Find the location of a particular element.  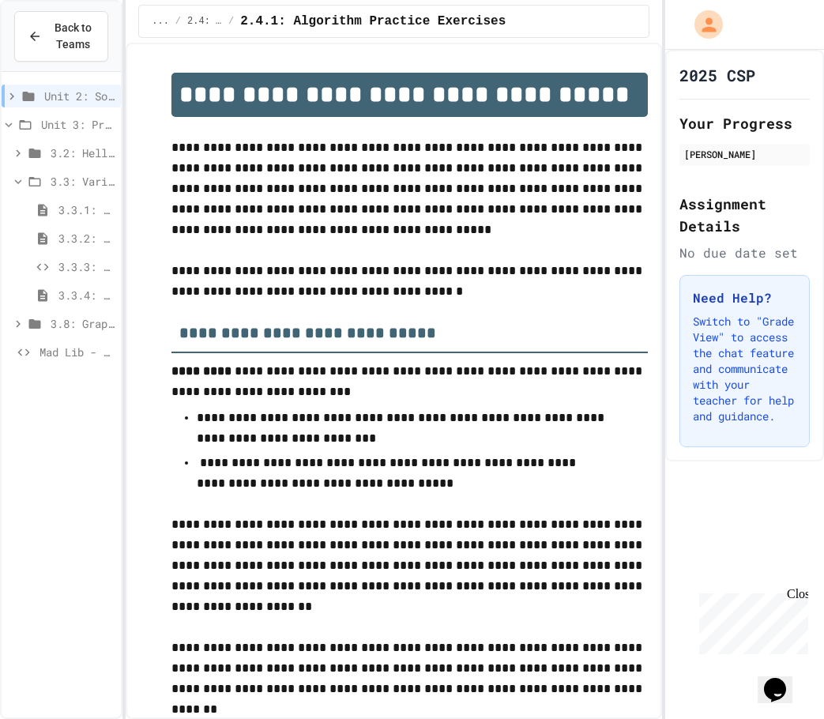

h1: 2025 CSP is located at coordinates (717, 75).